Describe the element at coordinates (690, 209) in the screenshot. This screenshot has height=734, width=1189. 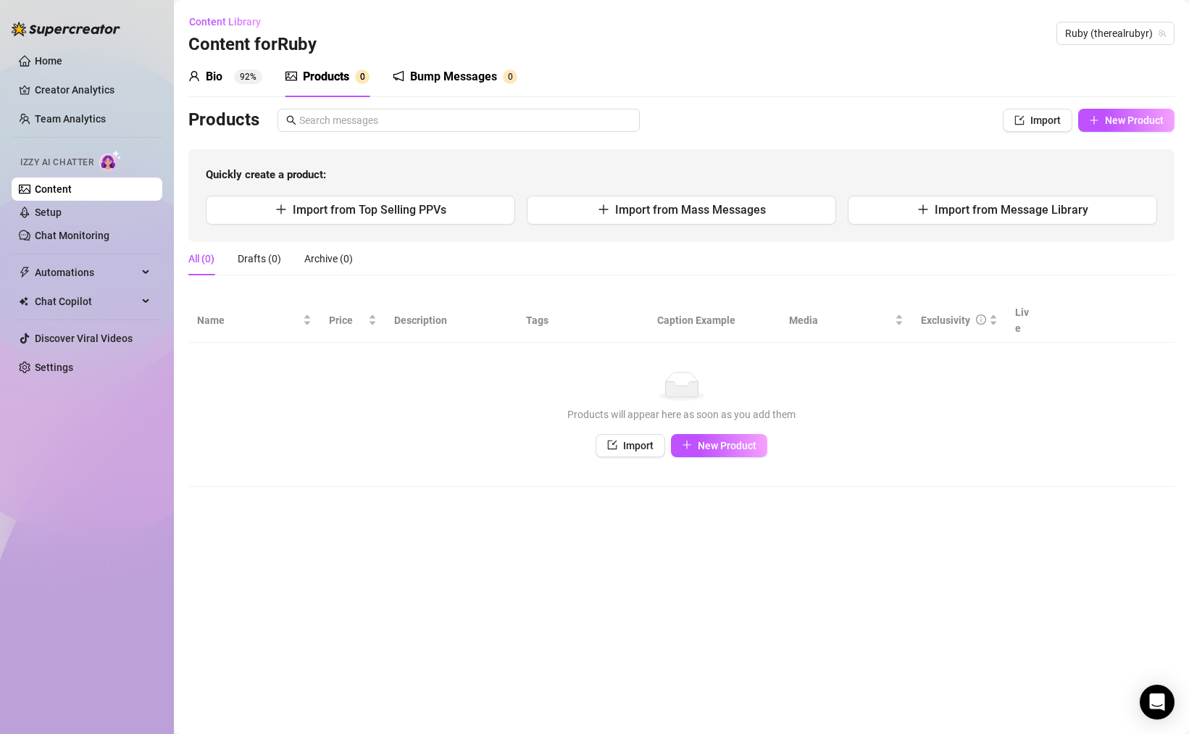
I see `span: Import from Mass Messages` at that location.